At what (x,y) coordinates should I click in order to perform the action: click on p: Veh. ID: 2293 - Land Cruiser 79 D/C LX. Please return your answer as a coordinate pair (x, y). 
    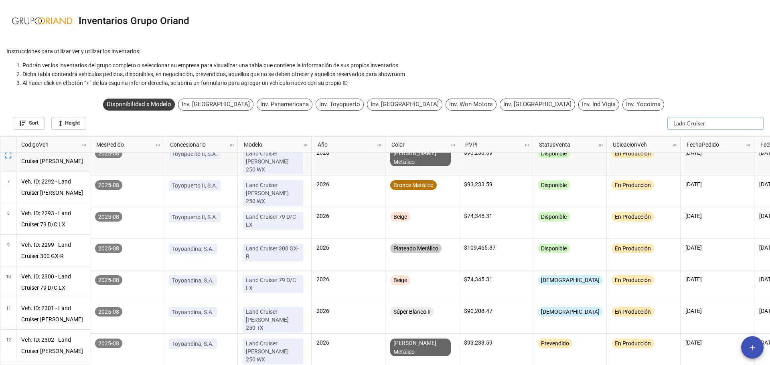
    Looking at the image, I should click on (53, 219).